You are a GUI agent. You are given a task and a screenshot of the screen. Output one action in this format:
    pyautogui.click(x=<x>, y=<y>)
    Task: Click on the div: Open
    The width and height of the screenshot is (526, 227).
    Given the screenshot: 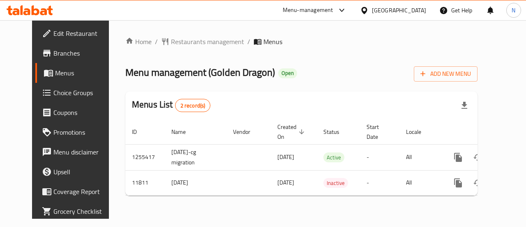 What is the action you would take?
    pyautogui.click(x=288, y=73)
    